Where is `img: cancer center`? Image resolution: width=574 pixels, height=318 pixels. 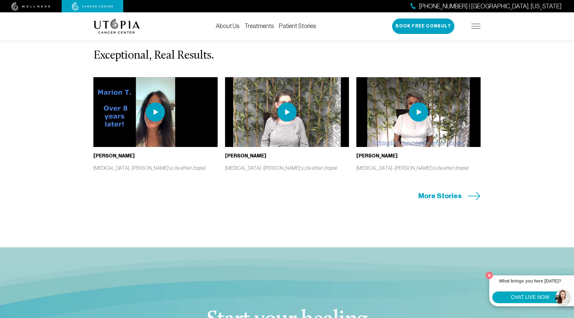
img: cancer center is located at coordinates (92, 6).